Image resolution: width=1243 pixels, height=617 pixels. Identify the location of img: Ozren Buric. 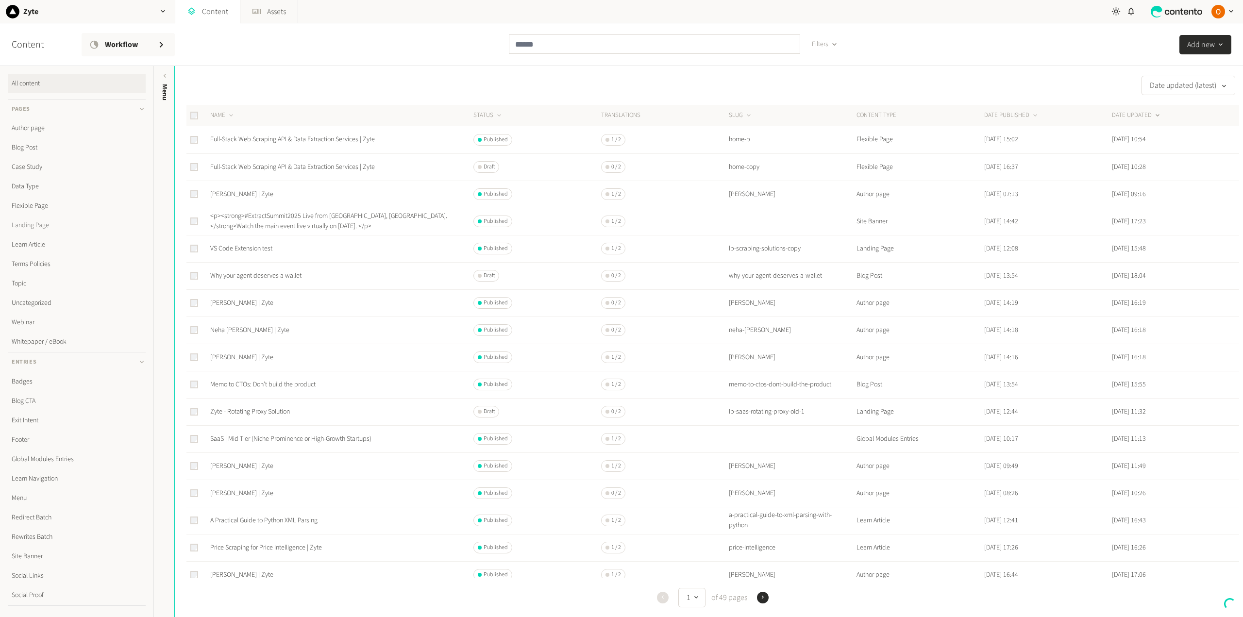
(1218, 12).